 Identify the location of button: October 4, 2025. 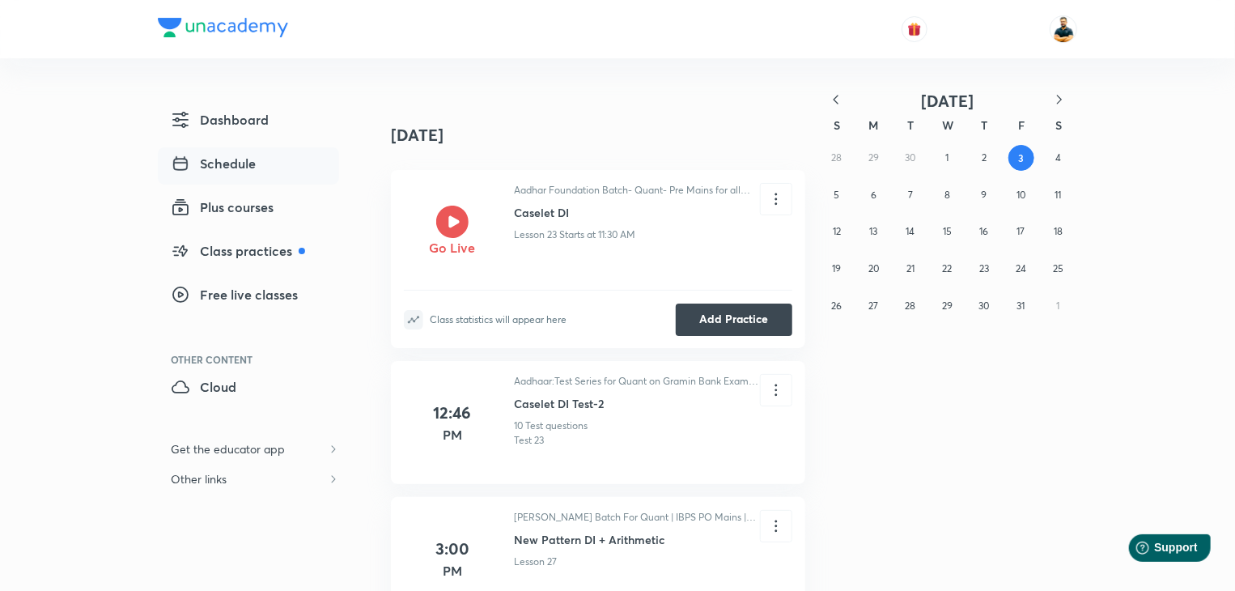
(1058, 158).